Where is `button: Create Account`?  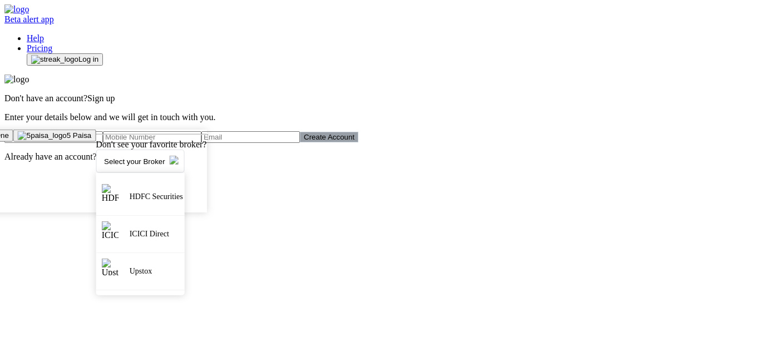
button: Create Account is located at coordinates (329, 137).